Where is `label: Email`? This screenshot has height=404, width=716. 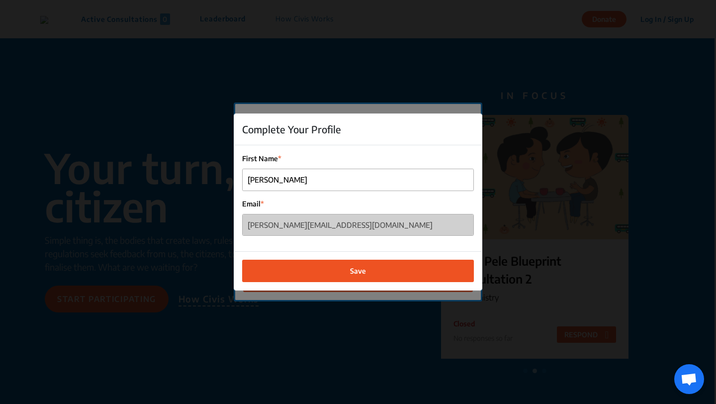 label: Email is located at coordinates (358, 203).